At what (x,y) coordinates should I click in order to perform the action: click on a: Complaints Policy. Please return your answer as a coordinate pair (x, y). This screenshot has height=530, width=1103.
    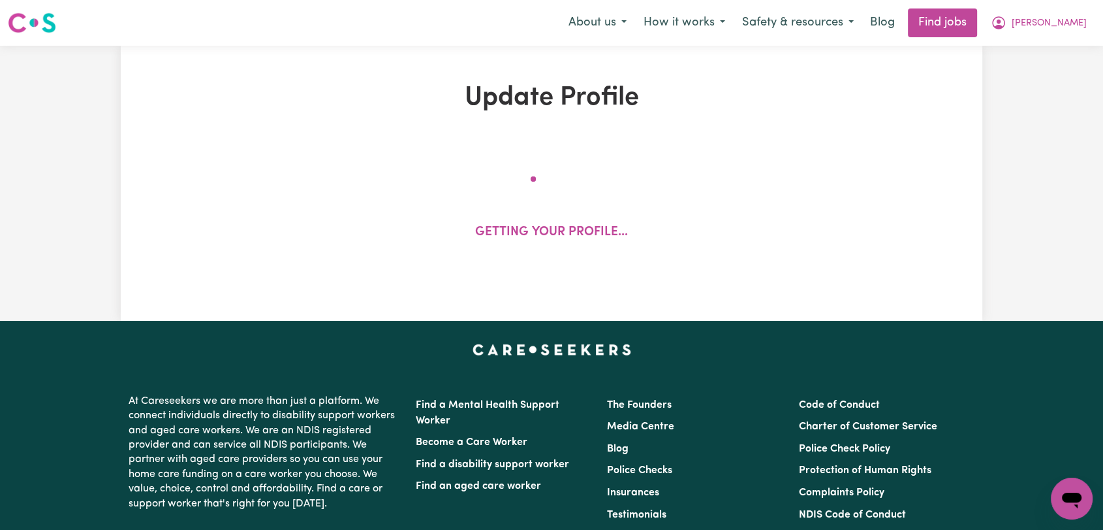
    Looking at the image, I should click on (842, 492).